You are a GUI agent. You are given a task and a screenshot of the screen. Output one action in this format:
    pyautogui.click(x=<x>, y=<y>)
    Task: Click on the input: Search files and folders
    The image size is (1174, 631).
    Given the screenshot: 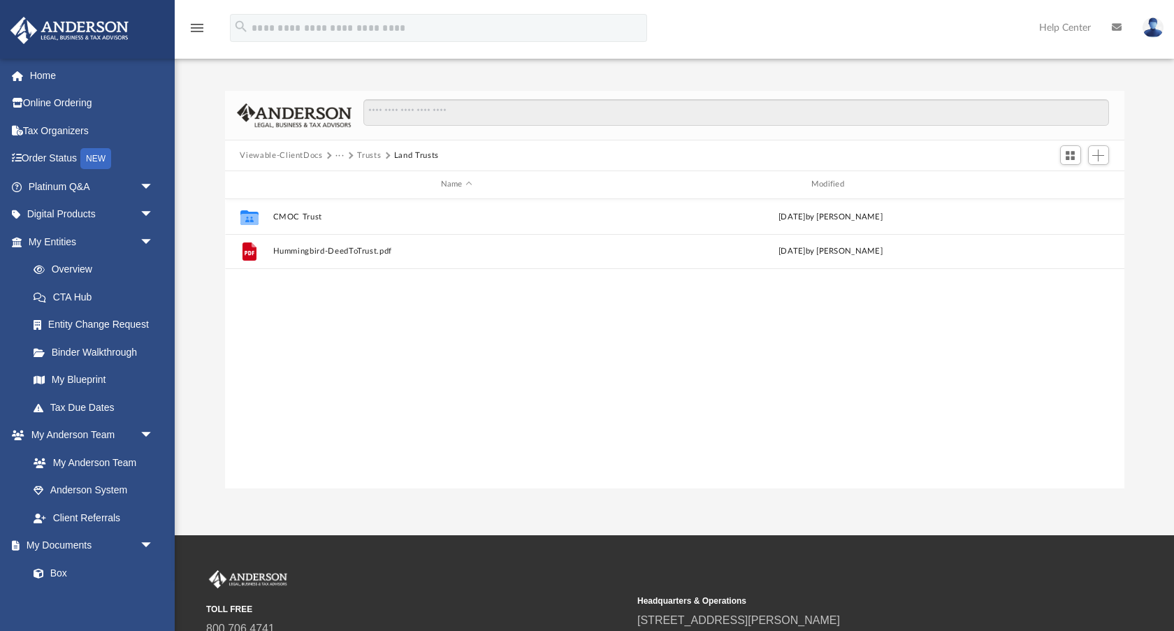 What is the action you would take?
    pyautogui.click(x=736, y=113)
    